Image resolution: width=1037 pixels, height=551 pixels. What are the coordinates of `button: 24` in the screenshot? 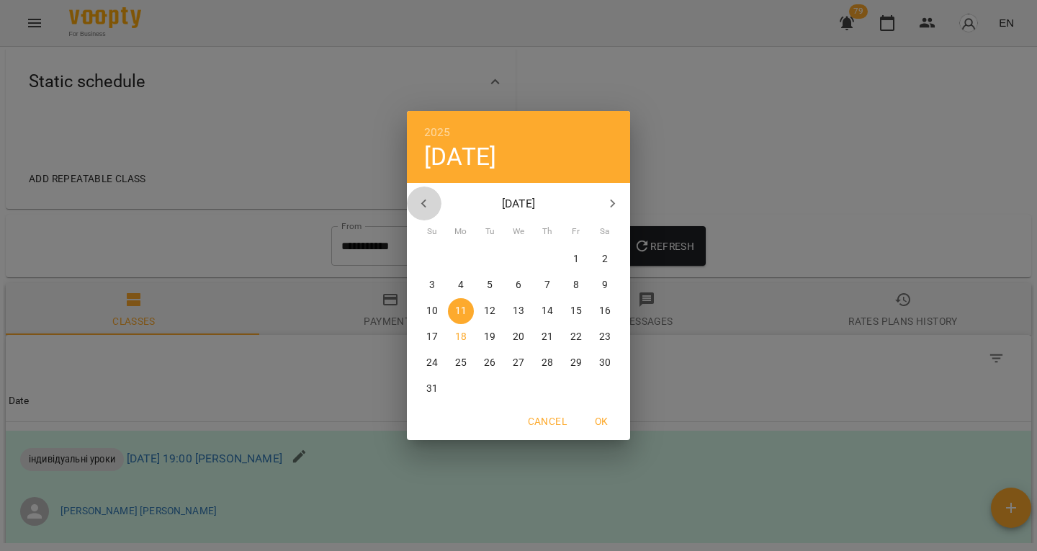 It's located at (432, 363).